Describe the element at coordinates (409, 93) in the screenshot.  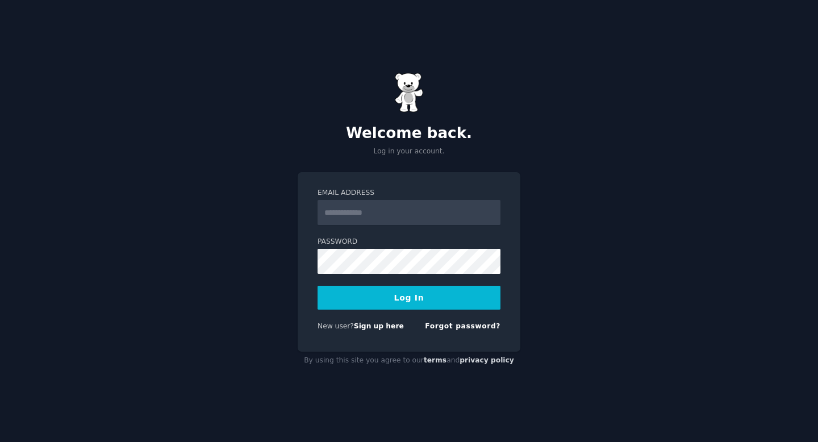
I see `img: Gummy Bear` at that location.